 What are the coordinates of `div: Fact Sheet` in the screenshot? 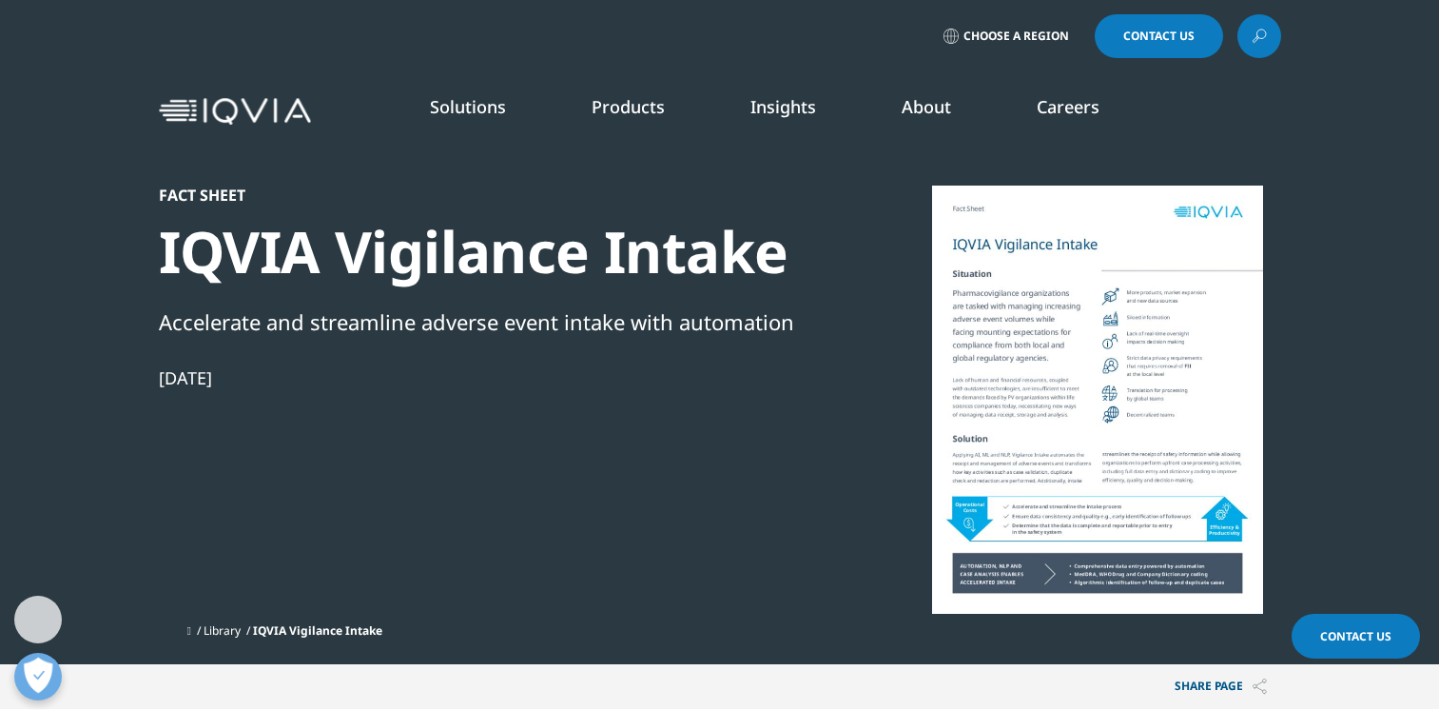 It's located at (485, 195).